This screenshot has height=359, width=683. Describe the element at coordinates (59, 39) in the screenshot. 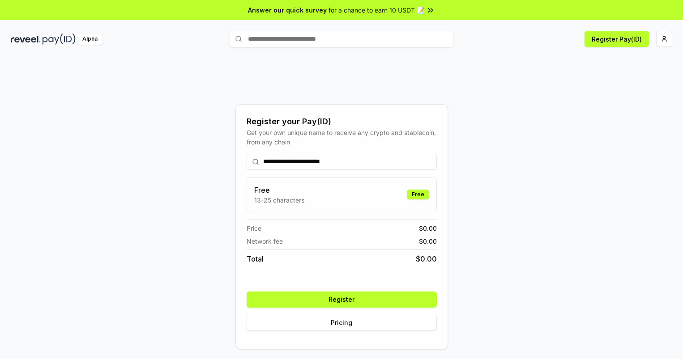

I see `img: pay_id` at that location.